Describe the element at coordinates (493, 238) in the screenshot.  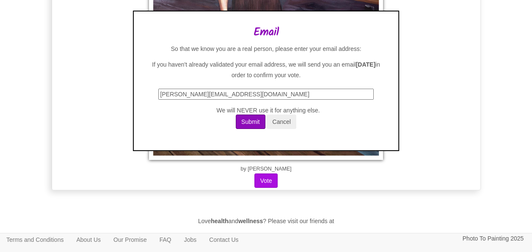
I see `p: Photo To Painting 2025` at that location.